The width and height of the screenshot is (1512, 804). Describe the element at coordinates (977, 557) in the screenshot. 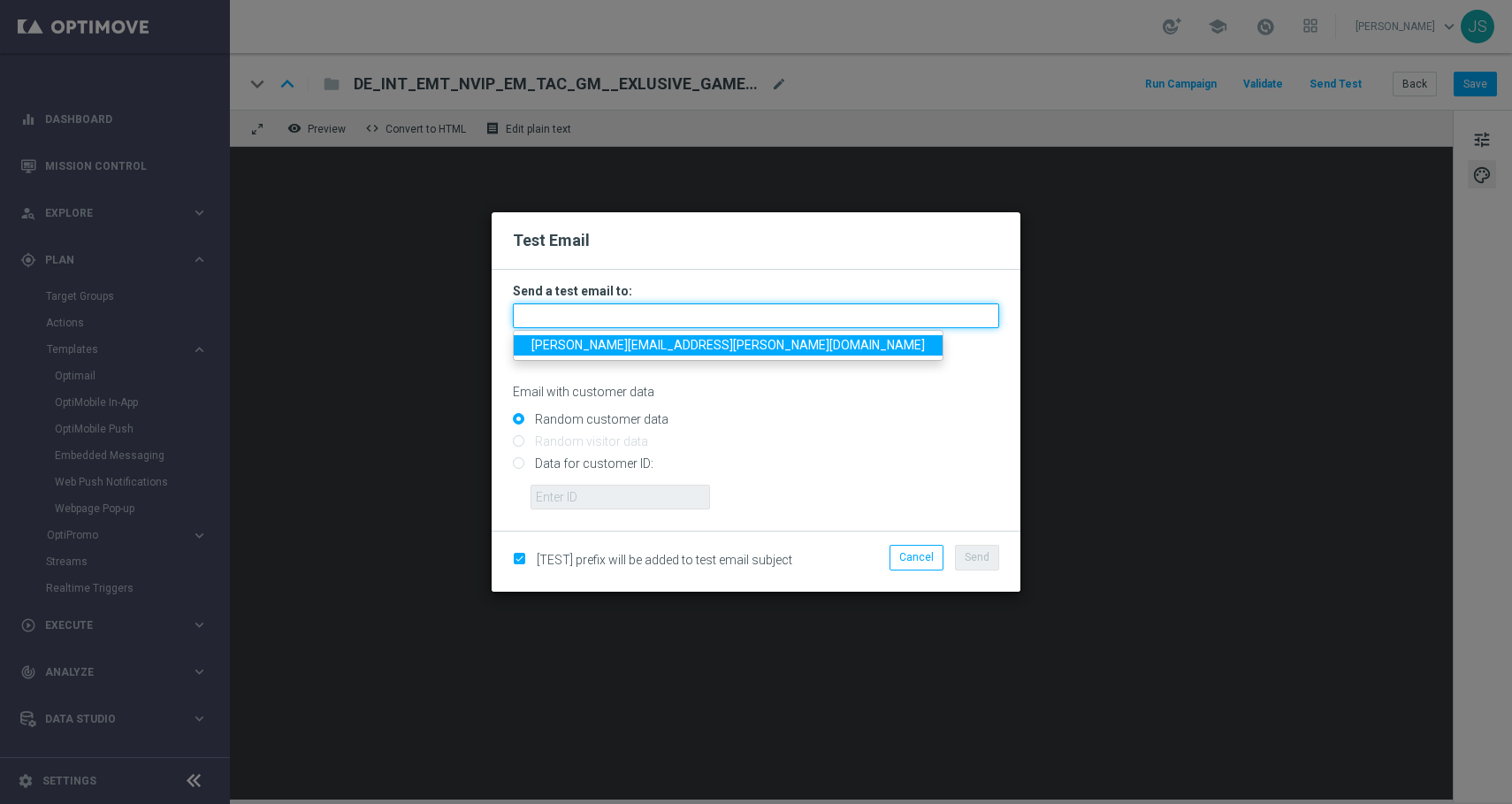

I see `span: Send` at that location.